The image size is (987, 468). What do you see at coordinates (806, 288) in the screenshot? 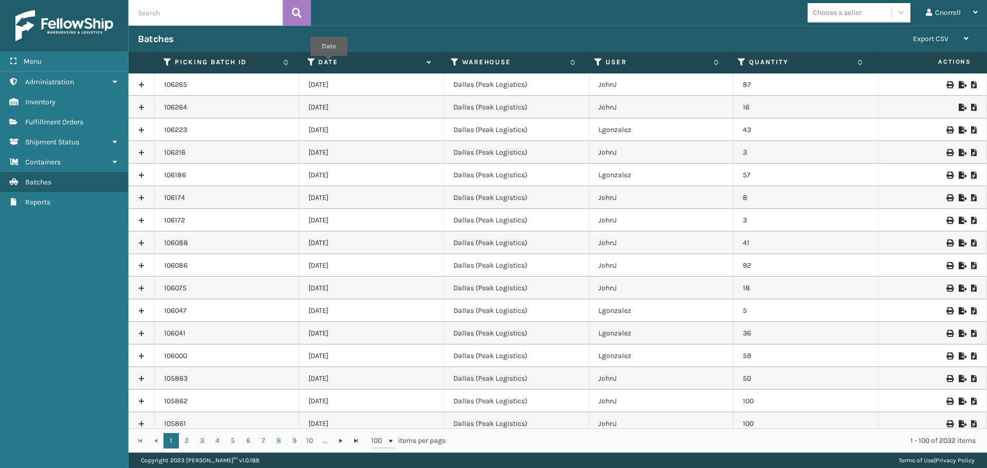
I see `td: 18` at bounding box center [806, 288].